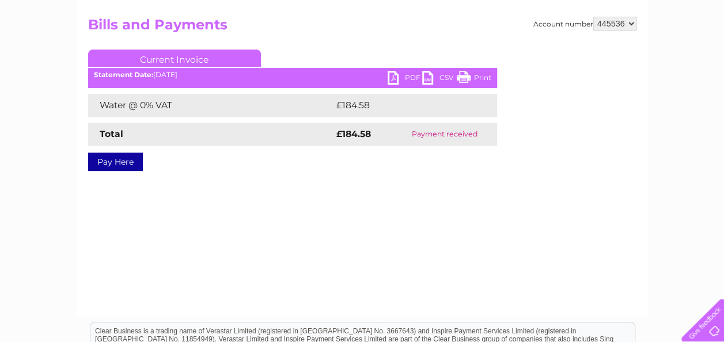 The height and width of the screenshot is (342, 724). I want to click on img: logo.png, so click(55, 47).